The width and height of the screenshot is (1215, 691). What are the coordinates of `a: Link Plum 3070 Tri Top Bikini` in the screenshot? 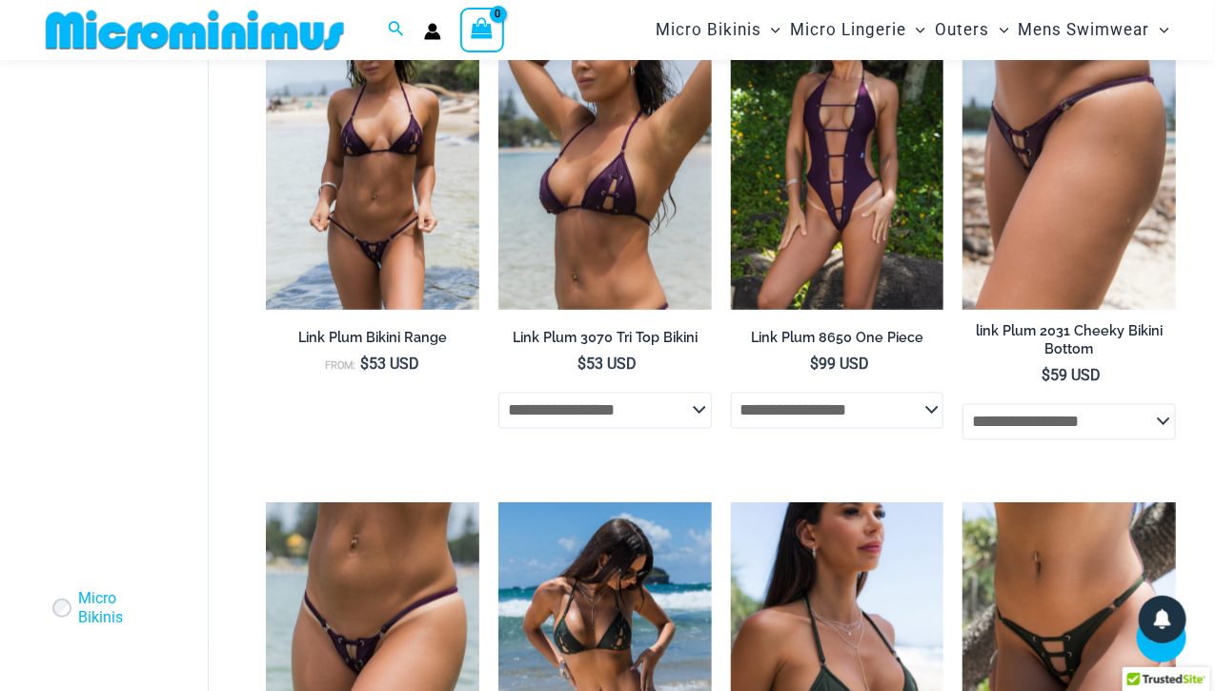 It's located at (605, 342).